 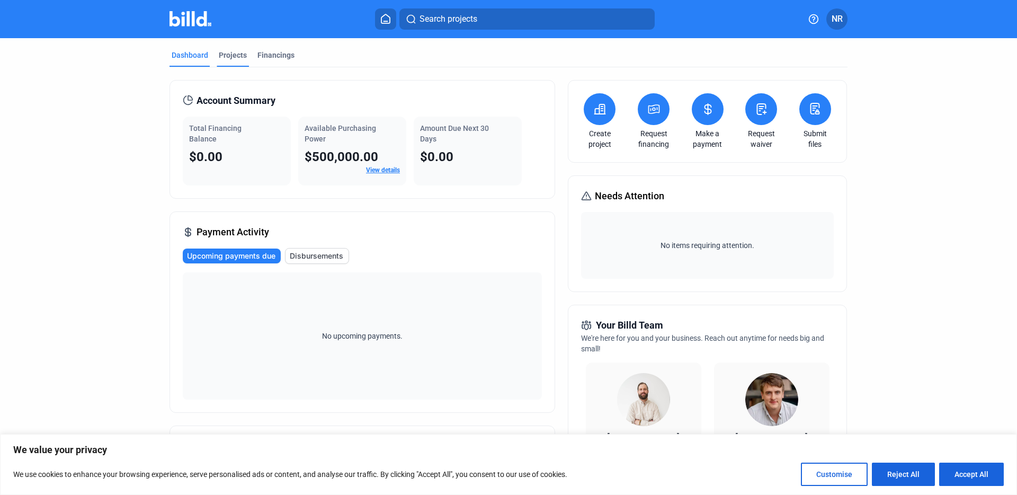 I want to click on span: We're here for you and your business. Reach out anytime for needs big and small!, so click(x=702, y=343).